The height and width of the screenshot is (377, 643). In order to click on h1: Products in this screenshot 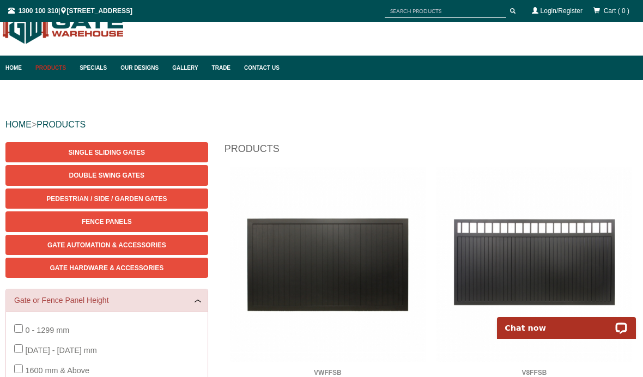, I will do `click(431, 151)`.